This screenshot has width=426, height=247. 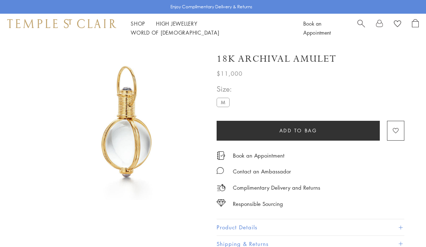 What do you see at coordinates (211, 7) in the screenshot?
I see `p: Enjoy Complimentary Delivery & Returns` at bounding box center [211, 7].